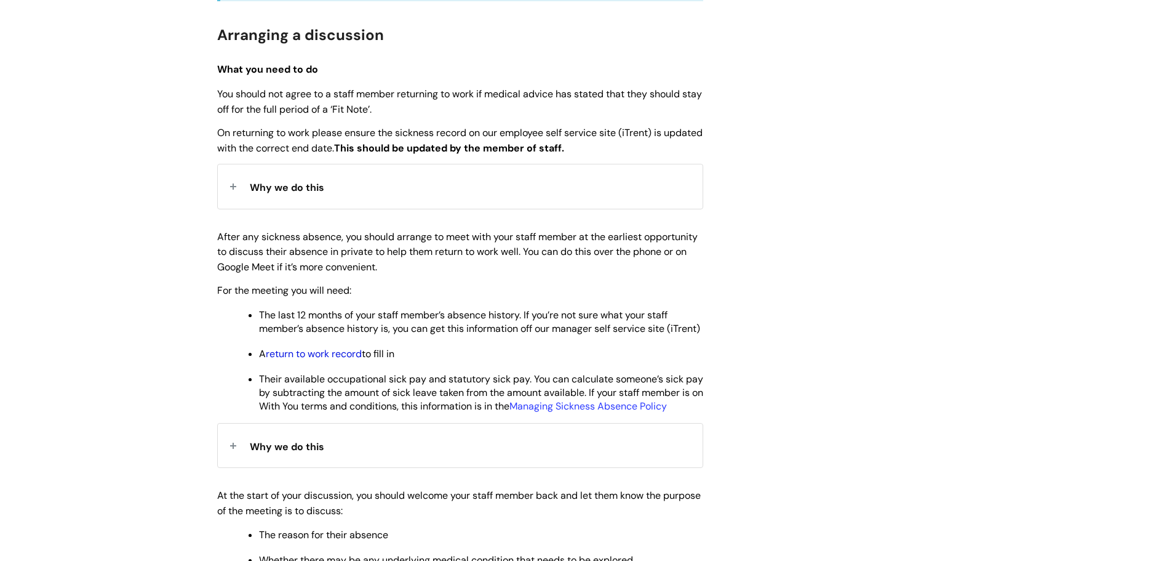  What do you see at coordinates (460, 102) in the screenshot?
I see `span: You should not agree to a staff member returning to work if medical advice has stated that they s...` at bounding box center [460, 102].